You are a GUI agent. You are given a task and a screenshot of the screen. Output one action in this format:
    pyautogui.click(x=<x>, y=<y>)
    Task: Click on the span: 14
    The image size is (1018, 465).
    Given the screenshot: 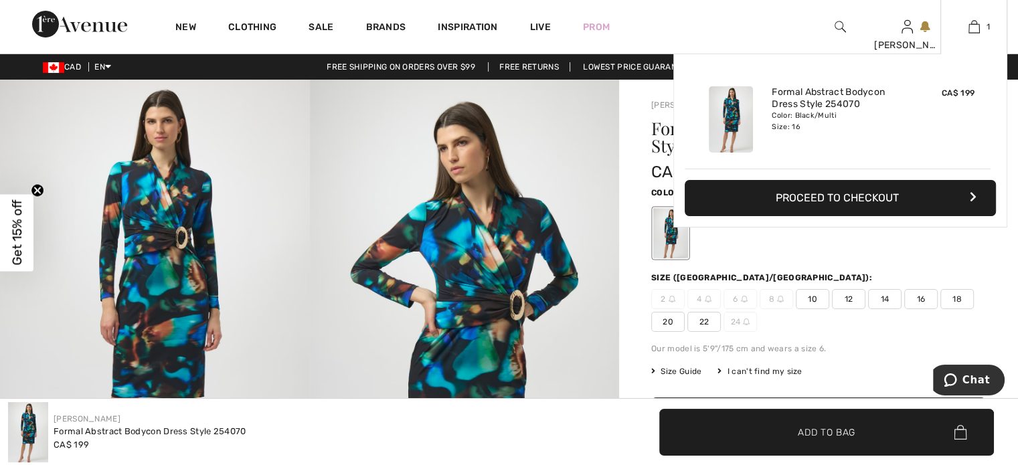 What is the action you would take?
    pyautogui.click(x=884, y=299)
    